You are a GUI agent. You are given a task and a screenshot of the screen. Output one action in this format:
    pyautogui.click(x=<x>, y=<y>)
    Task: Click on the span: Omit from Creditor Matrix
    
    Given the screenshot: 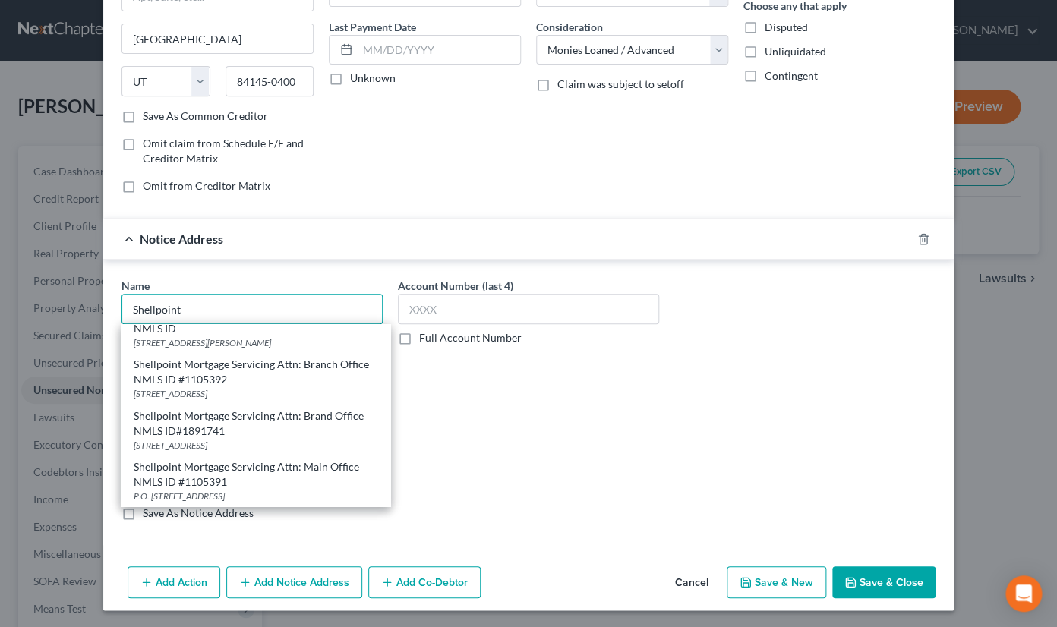 What is the action you would take?
    pyautogui.click(x=207, y=185)
    